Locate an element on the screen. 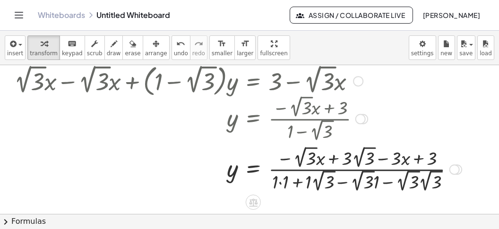 This screenshot has width=499, height=229. span: fullscreen is located at coordinates (273, 53).